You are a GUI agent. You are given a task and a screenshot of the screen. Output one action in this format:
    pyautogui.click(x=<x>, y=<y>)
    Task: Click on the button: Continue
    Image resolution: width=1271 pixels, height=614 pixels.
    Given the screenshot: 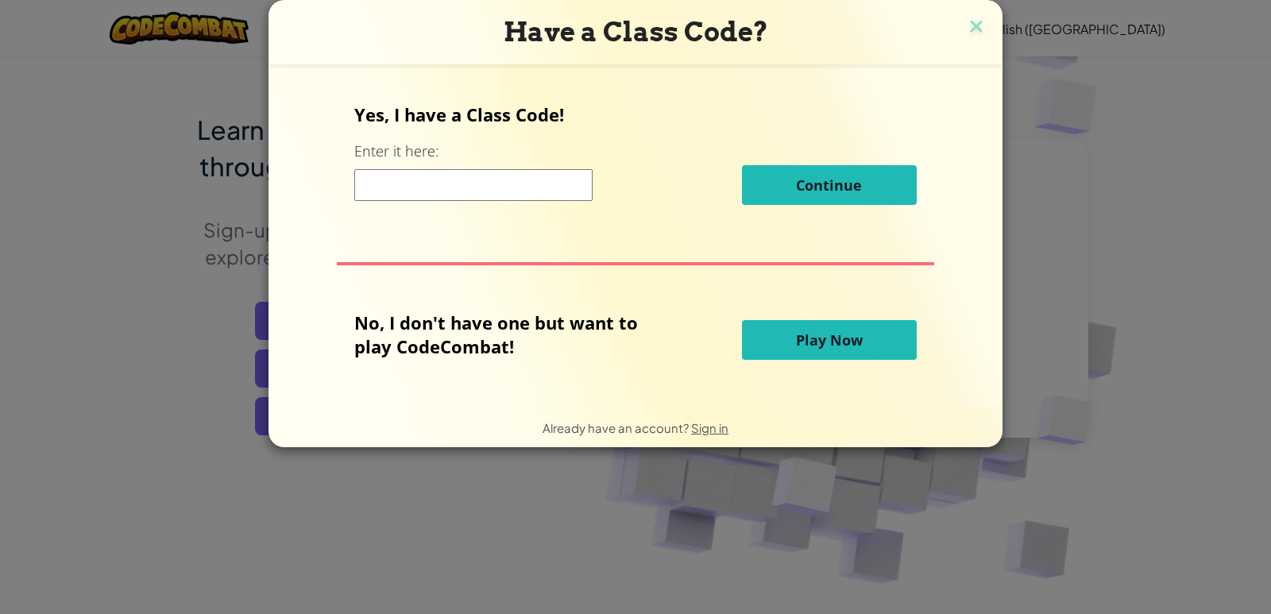 What is the action you would take?
    pyautogui.click(x=829, y=185)
    